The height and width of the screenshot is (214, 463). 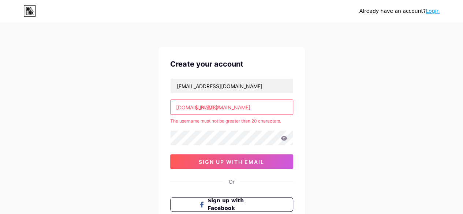 I want to click on div: Already have an account?, so click(x=400, y=11).